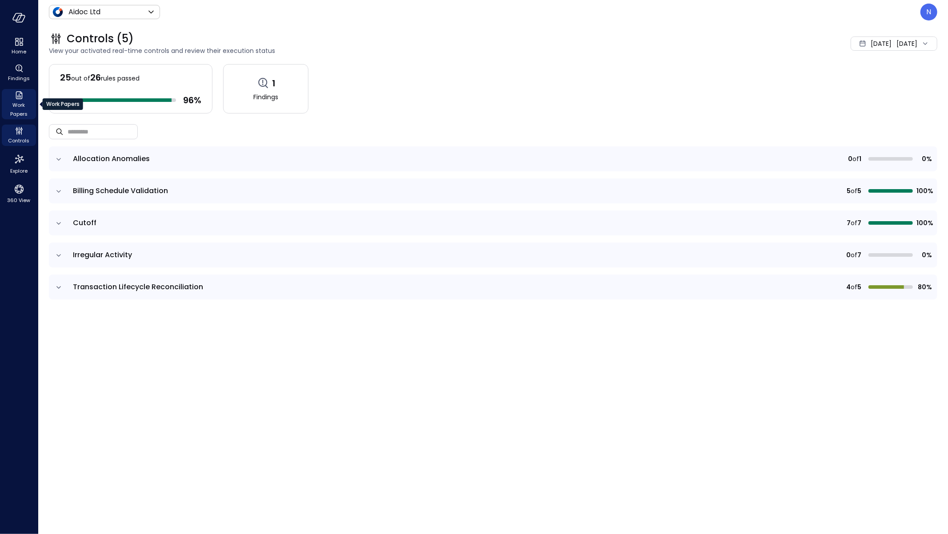 The height and width of the screenshot is (534, 948). Describe the element at coordinates (138, 286) in the screenshot. I see `span: Transaction Lifecycle Reconciliation` at that location.